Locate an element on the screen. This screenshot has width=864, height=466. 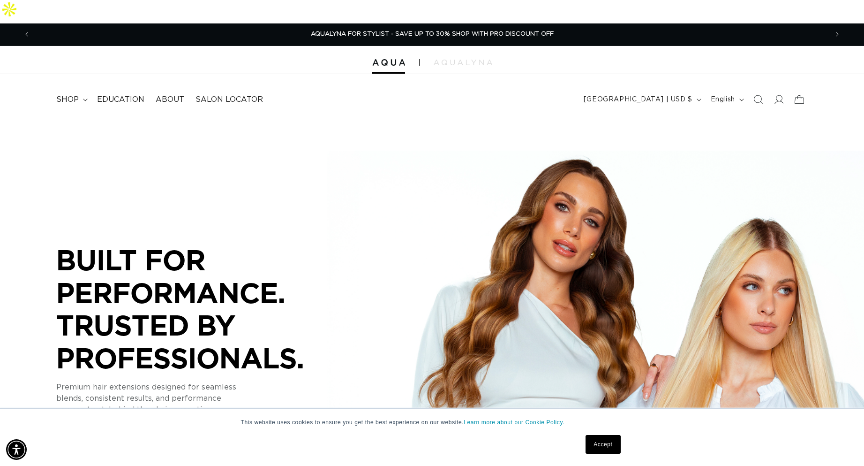
a: Education is located at coordinates (120, 99).